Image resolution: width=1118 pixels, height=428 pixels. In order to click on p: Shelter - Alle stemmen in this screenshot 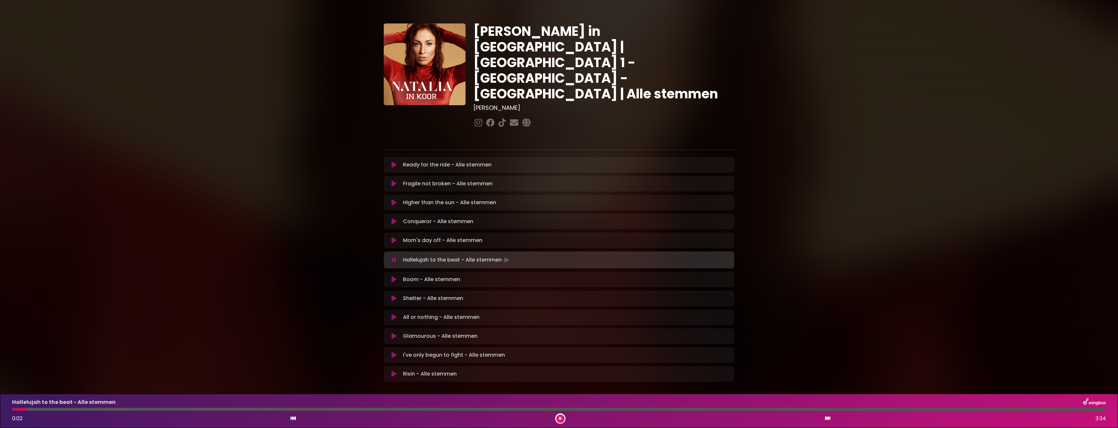, I will do `click(433, 299)`.